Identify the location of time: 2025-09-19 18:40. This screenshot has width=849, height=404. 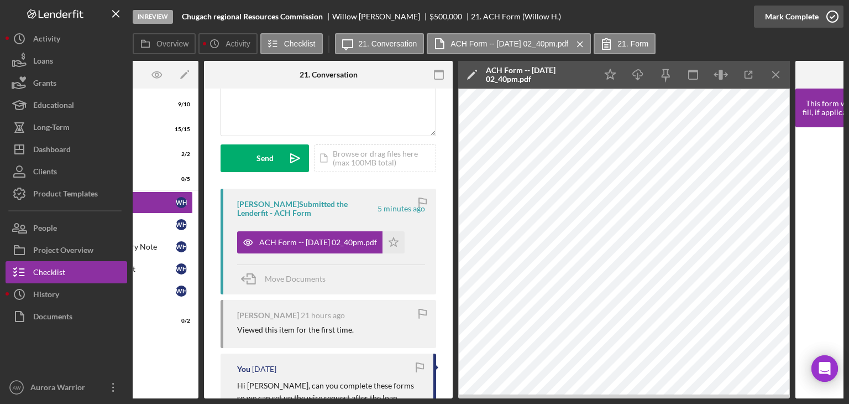
(401, 208).